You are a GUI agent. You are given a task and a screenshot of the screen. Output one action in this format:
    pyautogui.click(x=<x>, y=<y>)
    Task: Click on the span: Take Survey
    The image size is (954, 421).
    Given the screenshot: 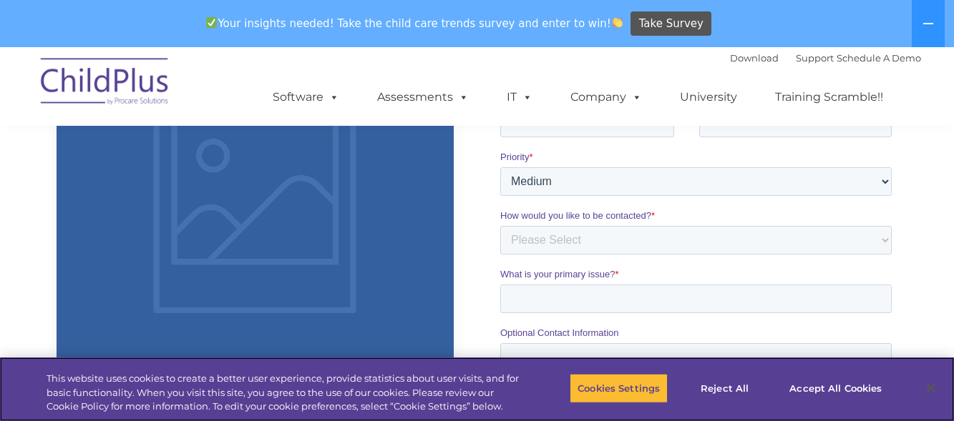 What is the action you would take?
    pyautogui.click(x=671, y=24)
    